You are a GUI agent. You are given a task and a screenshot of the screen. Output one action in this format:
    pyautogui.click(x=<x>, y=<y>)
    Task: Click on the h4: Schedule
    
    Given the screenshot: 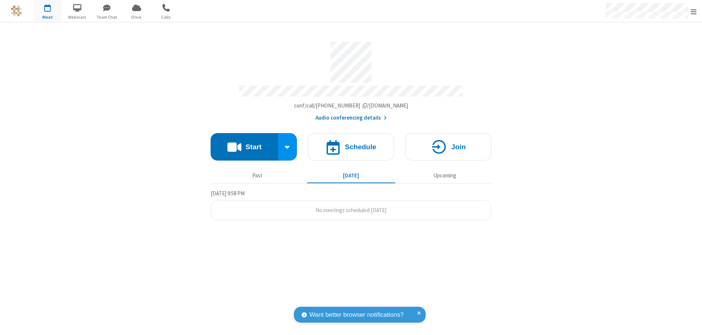 What is the action you would take?
    pyautogui.click(x=361, y=147)
    